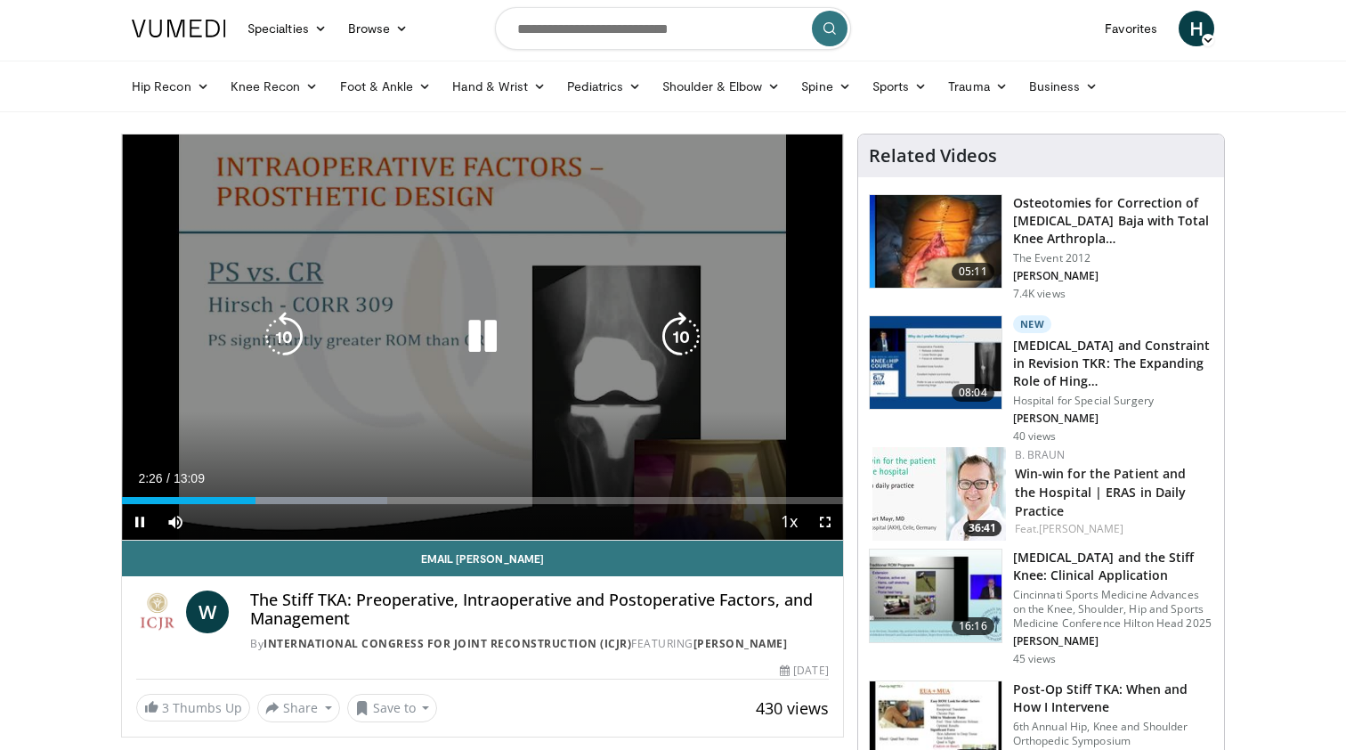  What do you see at coordinates (158, 612) in the screenshot?
I see `img: International Congress for Joint Reconstruction (ICJR)` at bounding box center [158, 612].